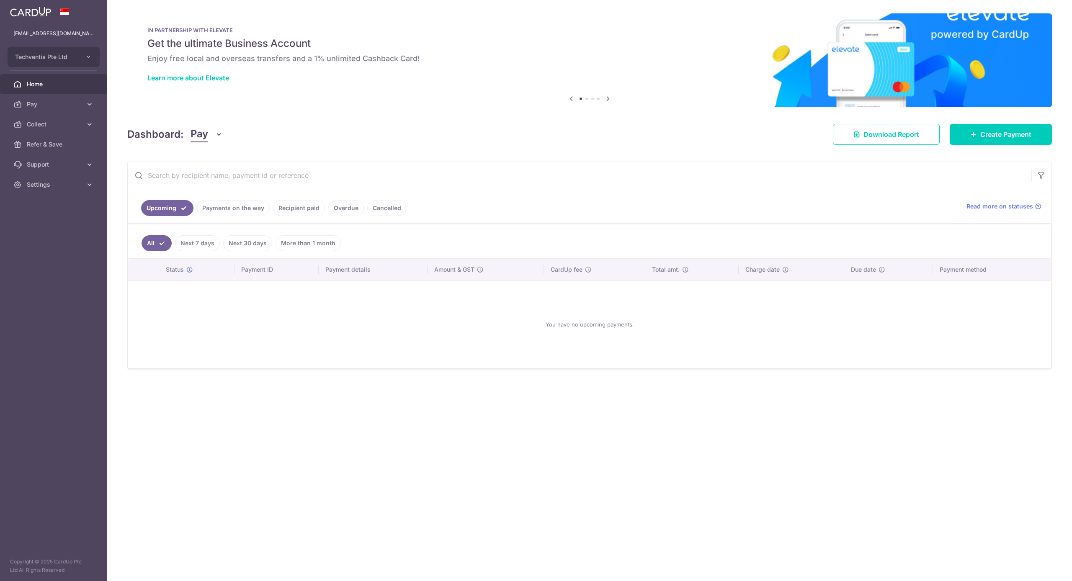  Describe the element at coordinates (886, 134) in the screenshot. I see `a: Download Report` at that location.